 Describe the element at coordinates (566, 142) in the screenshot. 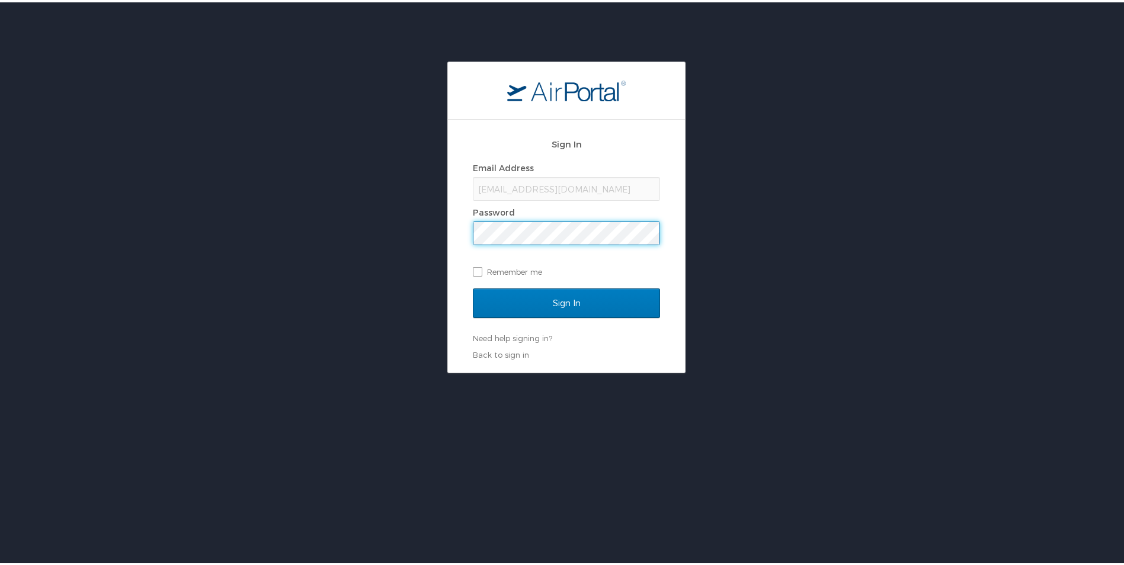

I see `h2: Sign In` at that location.